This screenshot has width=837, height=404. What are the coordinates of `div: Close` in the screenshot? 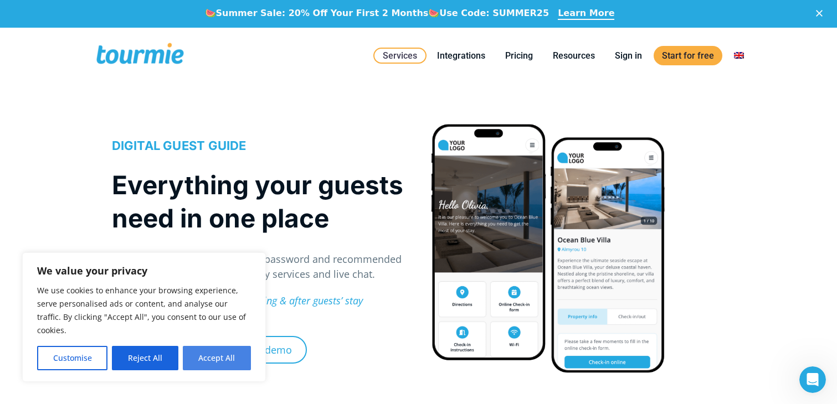 It's located at (822, 13).